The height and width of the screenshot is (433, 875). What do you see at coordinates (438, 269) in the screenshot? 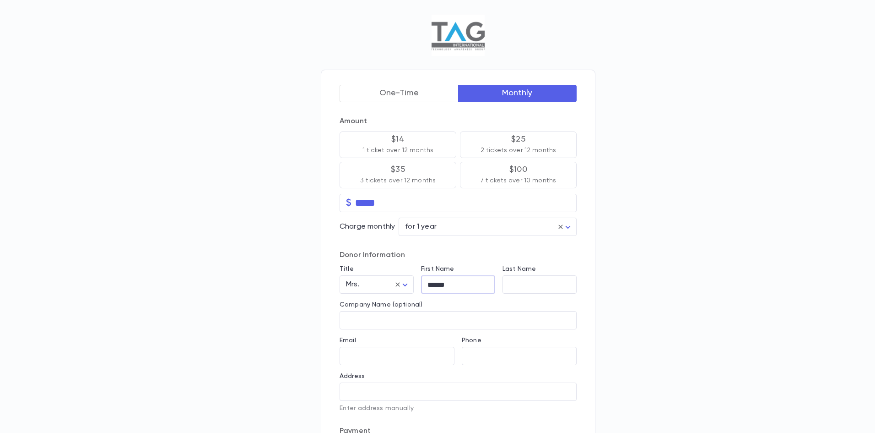
I see `label: First Name` at bounding box center [438, 269].